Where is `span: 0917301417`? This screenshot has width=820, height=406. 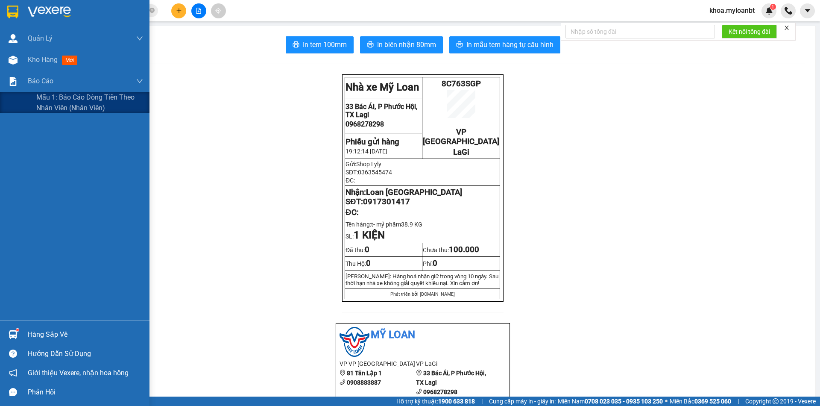
span: 0917301417 is located at coordinates (387, 202).